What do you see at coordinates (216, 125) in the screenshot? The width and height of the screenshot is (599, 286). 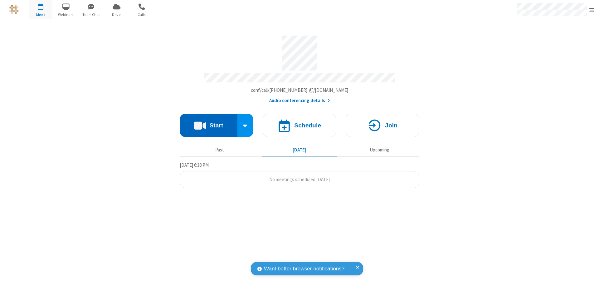 I see `h4: Start` at bounding box center [216, 125].